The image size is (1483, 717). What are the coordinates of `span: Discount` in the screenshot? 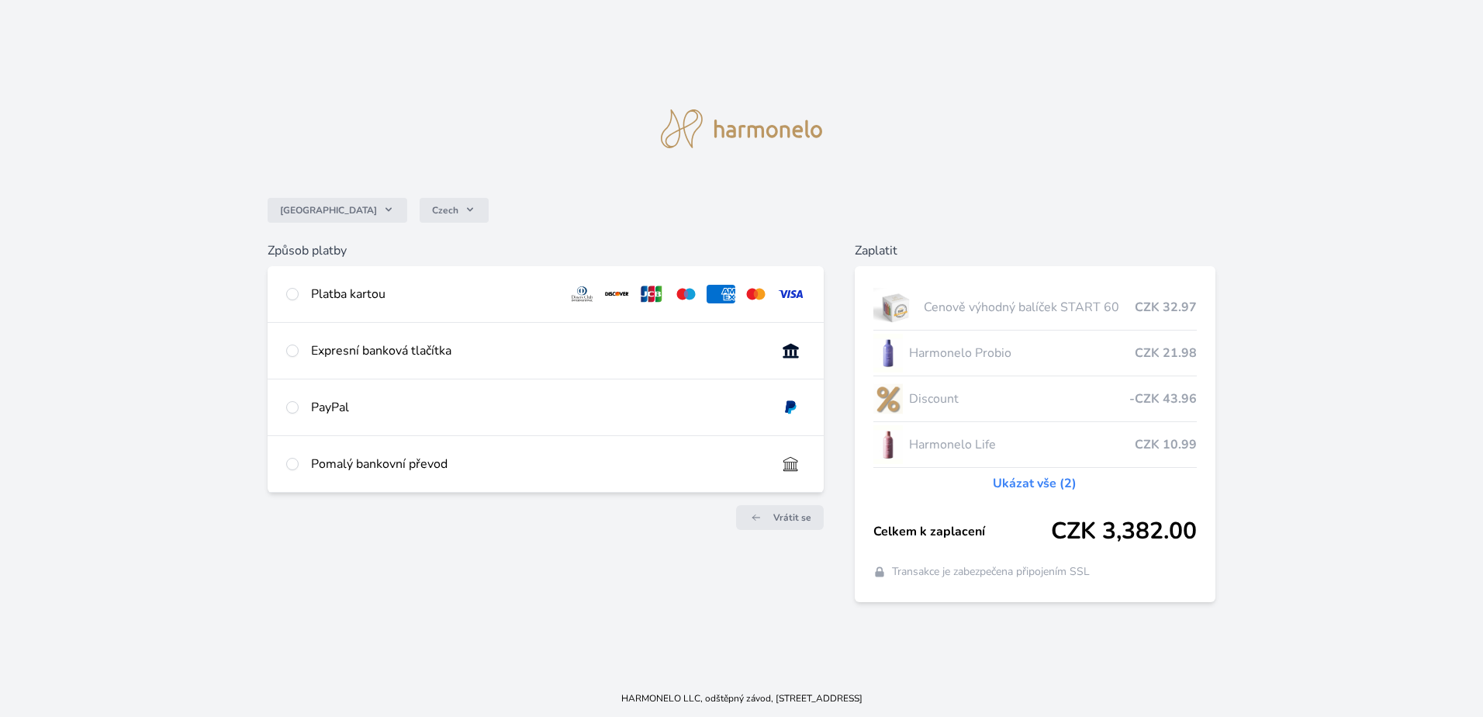 It's located at (1019, 399).